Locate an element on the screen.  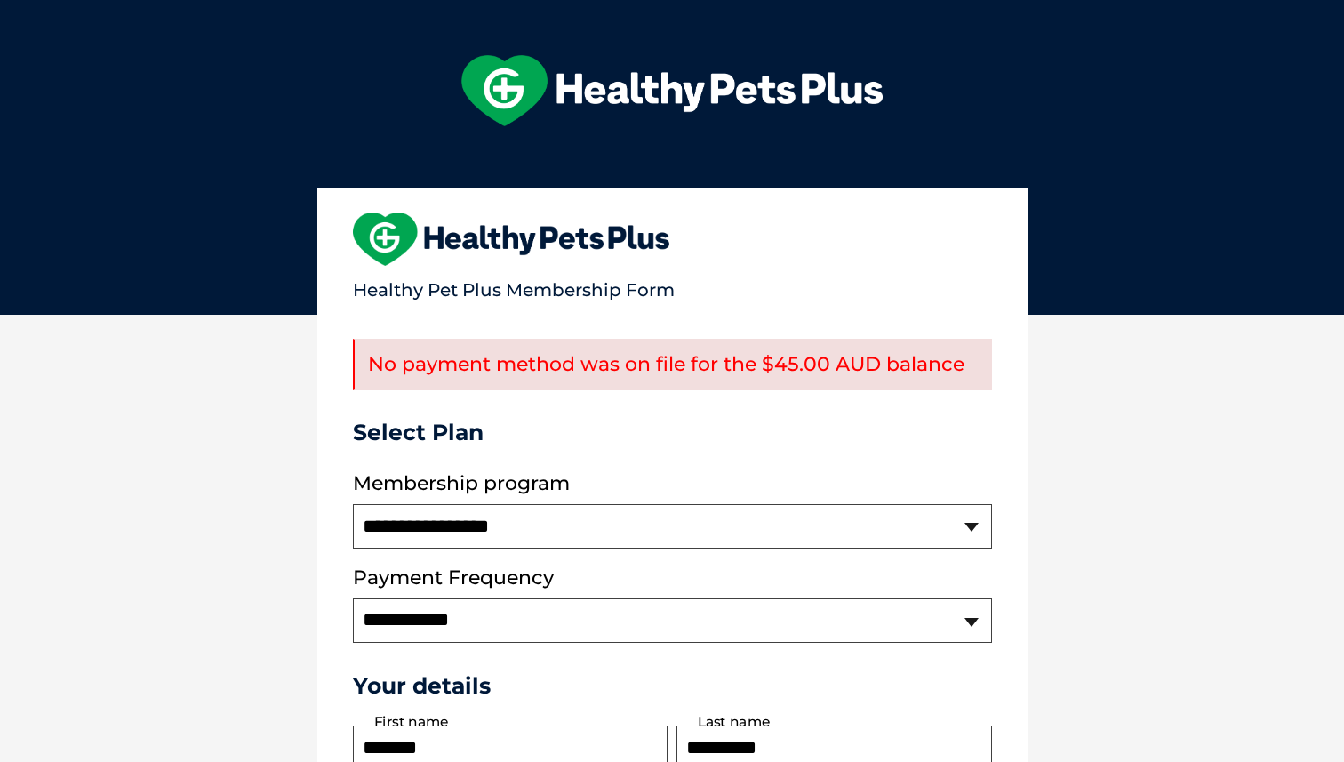
label: Last name is located at coordinates (733, 722).